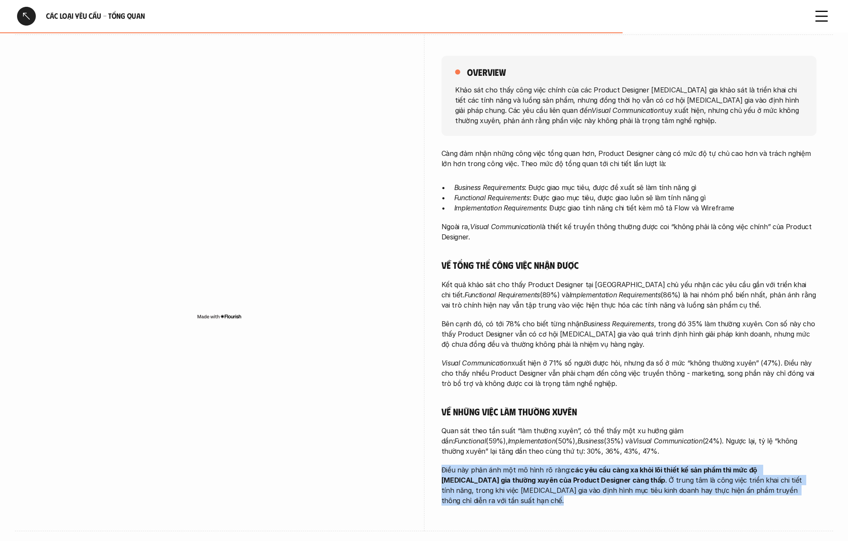 The image size is (848, 541). What do you see at coordinates (629, 373) in the screenshot?
I see `p: xuất hiện ở 71% số người được hỏi, nhưng đa số ở mức “không thường xuyên” (47%). Điều này cho thấ...` at bounding box center [629, 373].